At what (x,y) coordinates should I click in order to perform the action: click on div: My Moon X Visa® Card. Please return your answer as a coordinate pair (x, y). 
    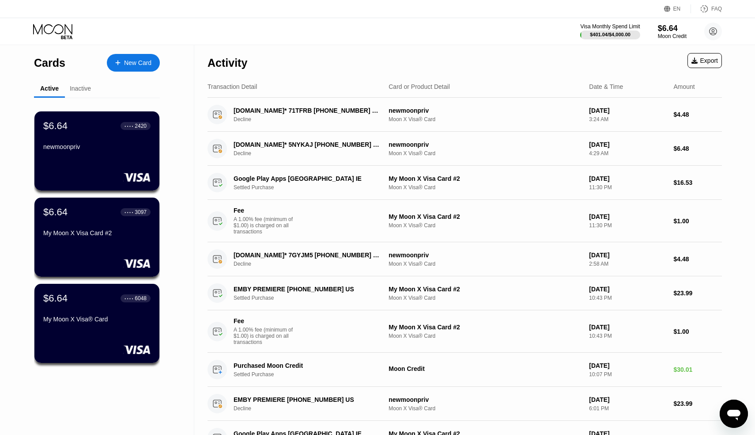
    Looking at the image, I should click on (97, 319).